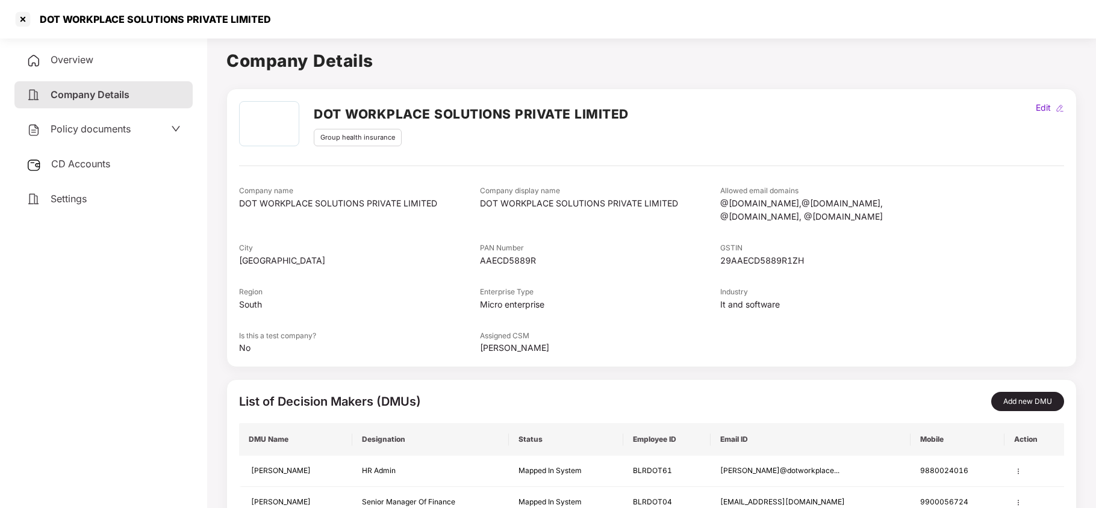 The image size is (1096, 508). Describe the element at coordinates (471, 114) in the screenshot. I see `h2: DOT WORKPLACE SOLUTIONS PRIVATE LIMITED` at that location.